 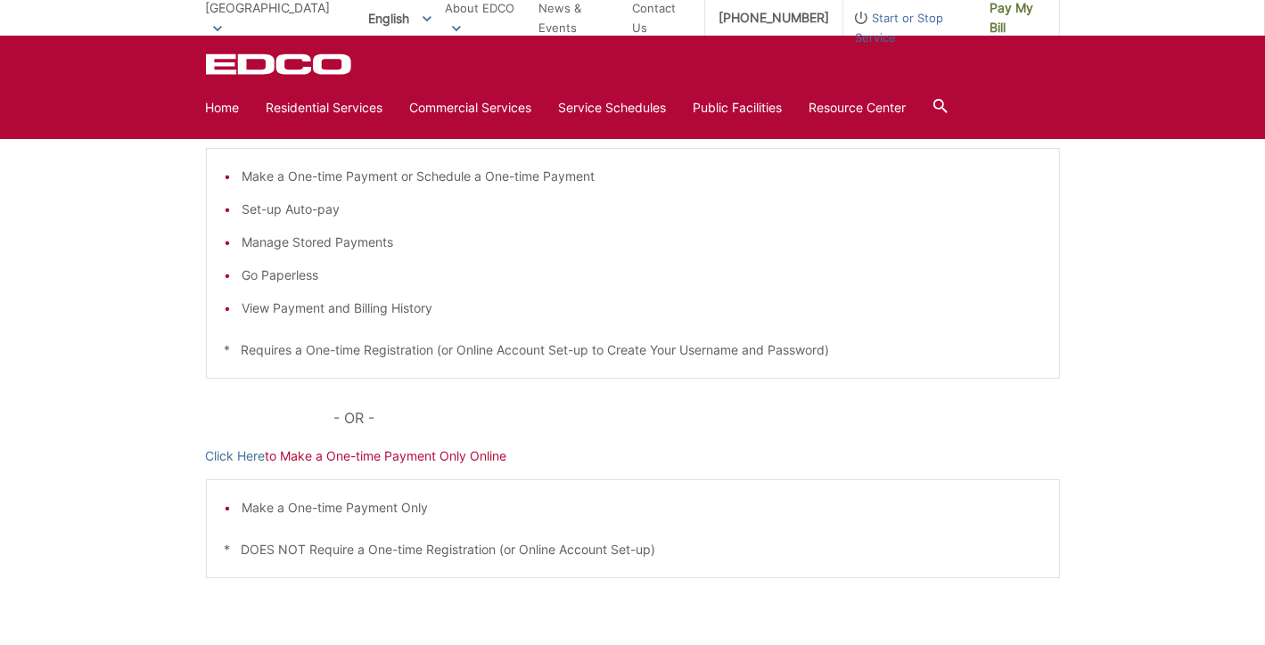 What do you see at coordinates (642, 508) in the screenshot?
I see `li: Make a One-time Payment Only` at bounding box center [642, 508].